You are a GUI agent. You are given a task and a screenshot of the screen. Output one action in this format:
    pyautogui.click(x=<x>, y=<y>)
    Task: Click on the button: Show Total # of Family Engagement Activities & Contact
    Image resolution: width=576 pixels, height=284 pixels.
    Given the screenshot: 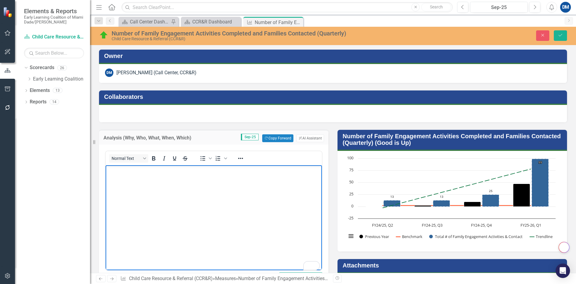 What is the action you would take?
    pyautogui.click(x=477, y=236)
    